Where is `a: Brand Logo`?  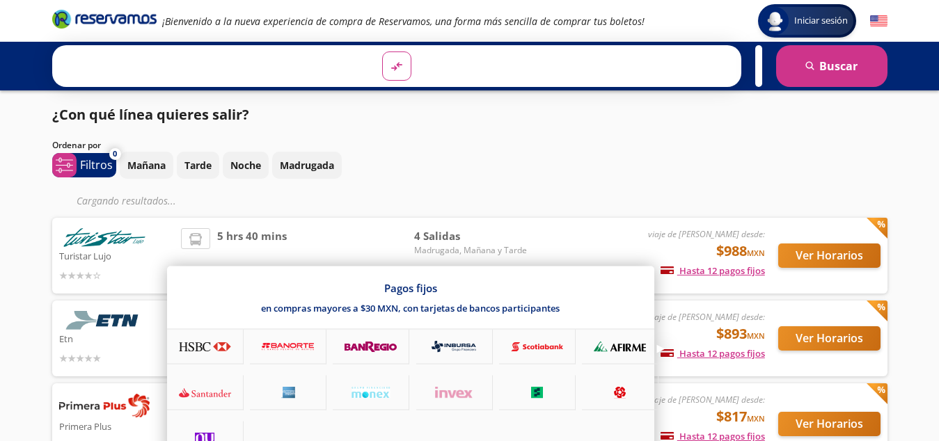 a: Brand Logo is located at coordinates (104, 21).